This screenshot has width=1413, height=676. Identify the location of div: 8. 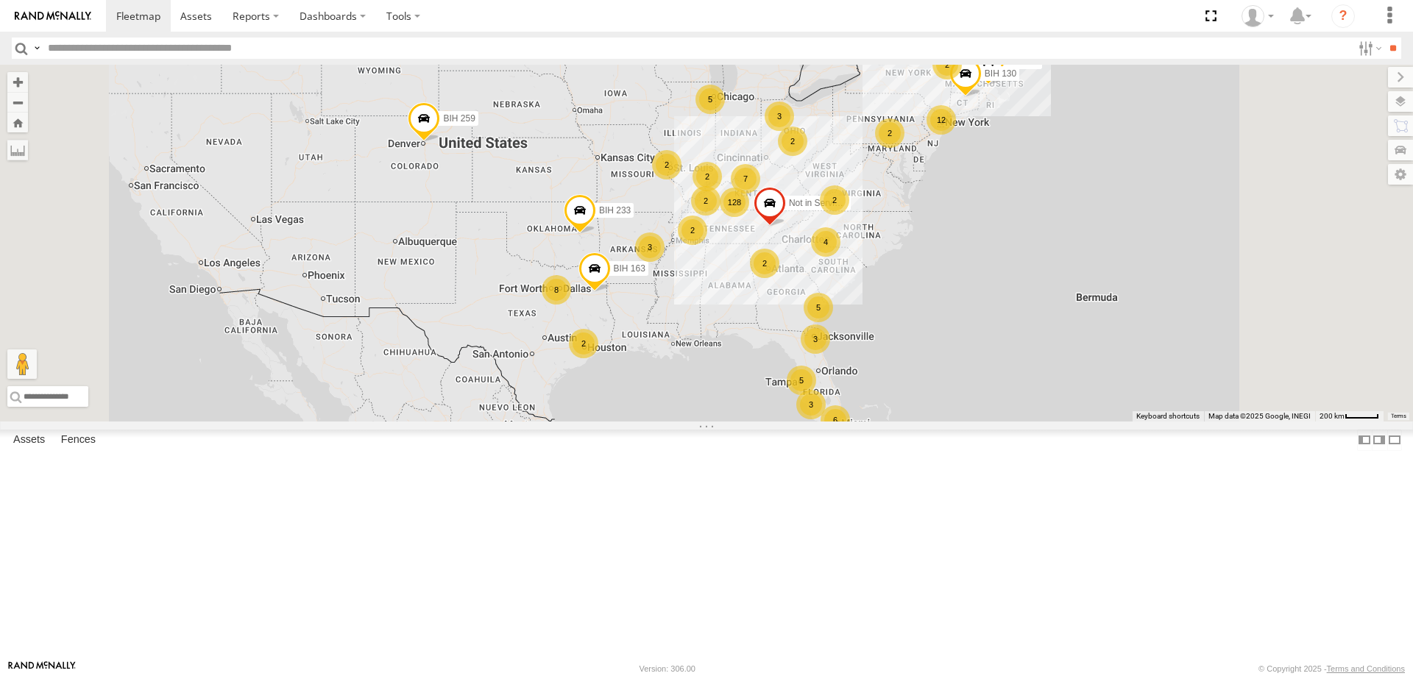
(556, 290).